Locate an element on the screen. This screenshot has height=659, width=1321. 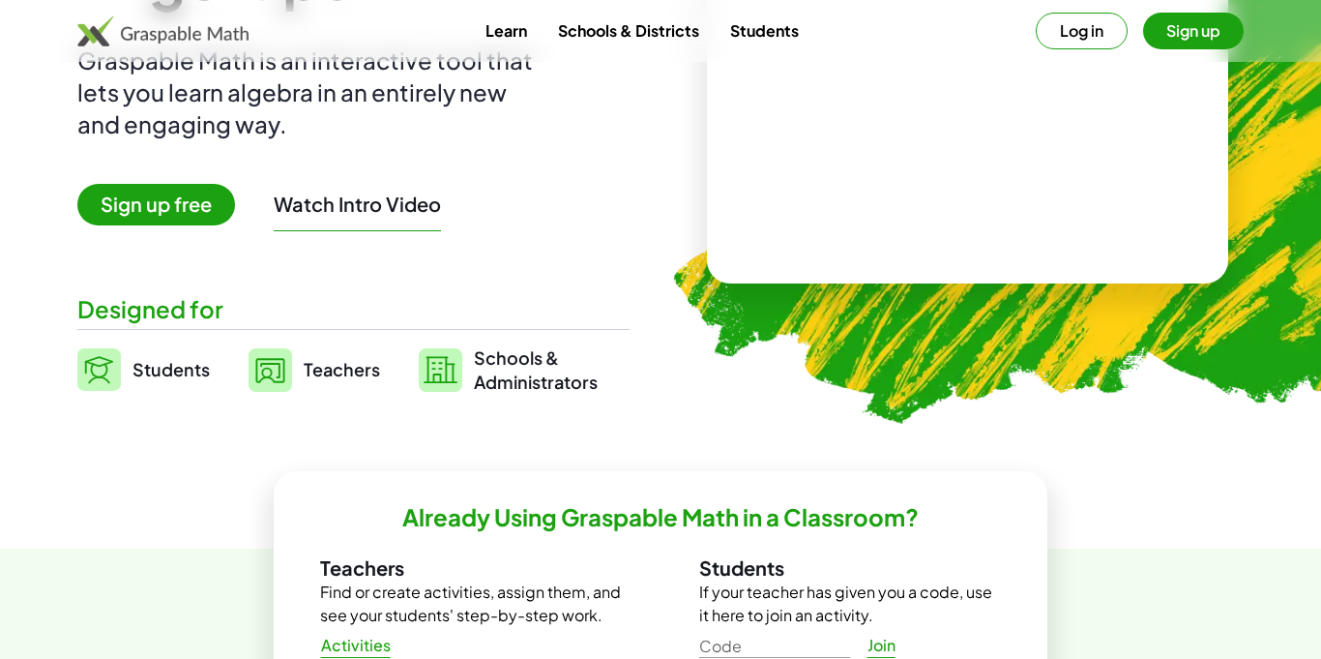
button: Sign up is located at coordinates (1194, 31).